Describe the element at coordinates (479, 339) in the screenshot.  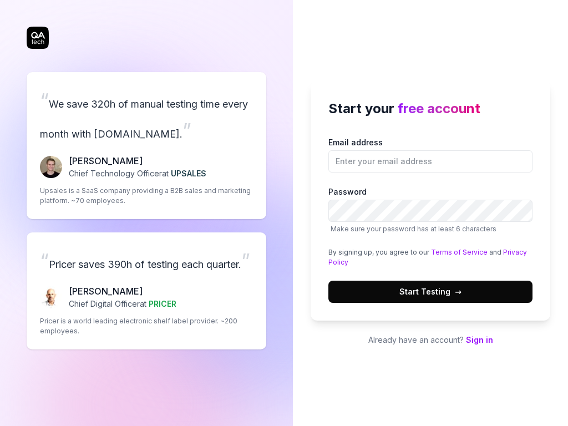
I see `a: Sign in` at that location.